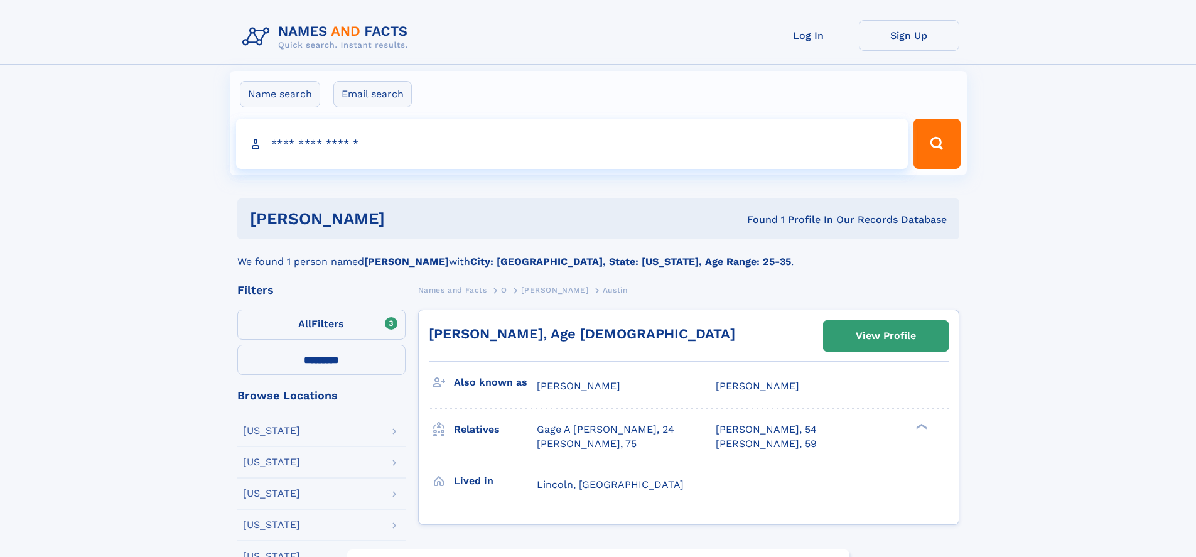 This screenshot has width=1196, height=557. I want to click on button: Search Button, so click(936, 144).